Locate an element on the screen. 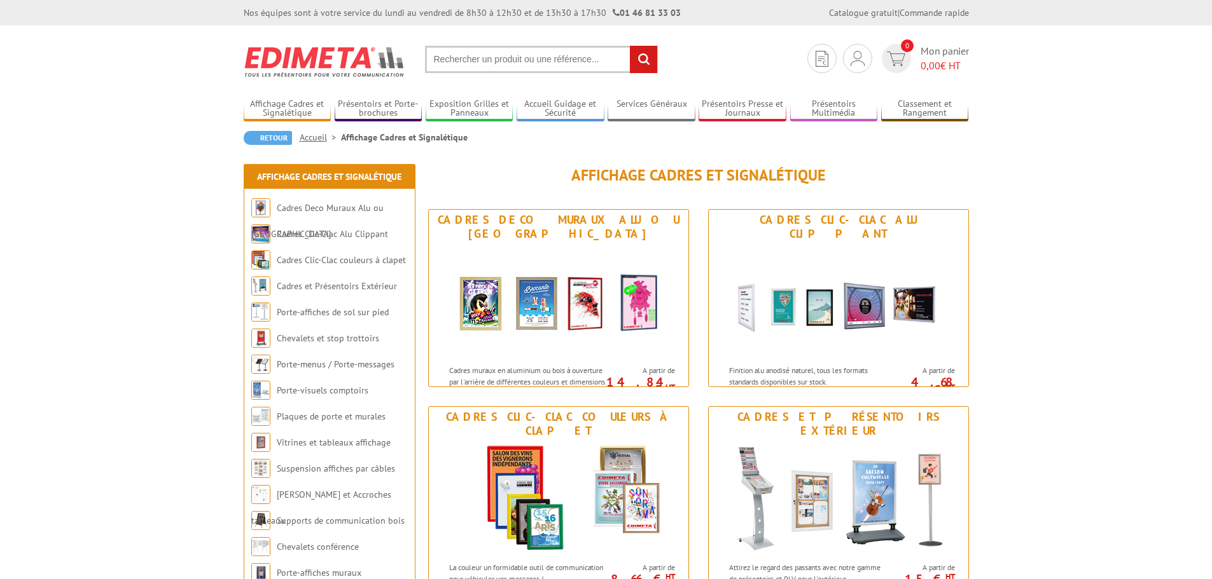  img: Vitrines et tableaux affichage is located at coordinates (261, 443).